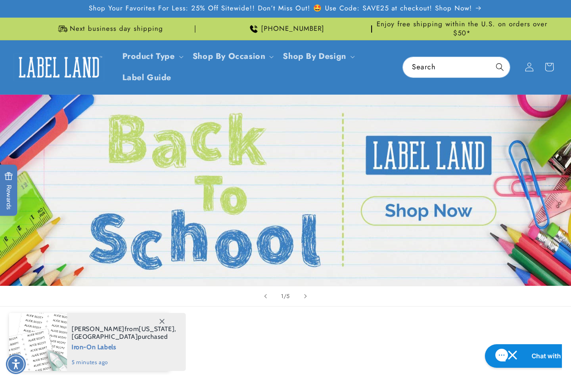 This screenshot has width=571, height=380. Describe the element at coordinates (149, 56) in the screenshot. I see `a: Product Type` at that location.